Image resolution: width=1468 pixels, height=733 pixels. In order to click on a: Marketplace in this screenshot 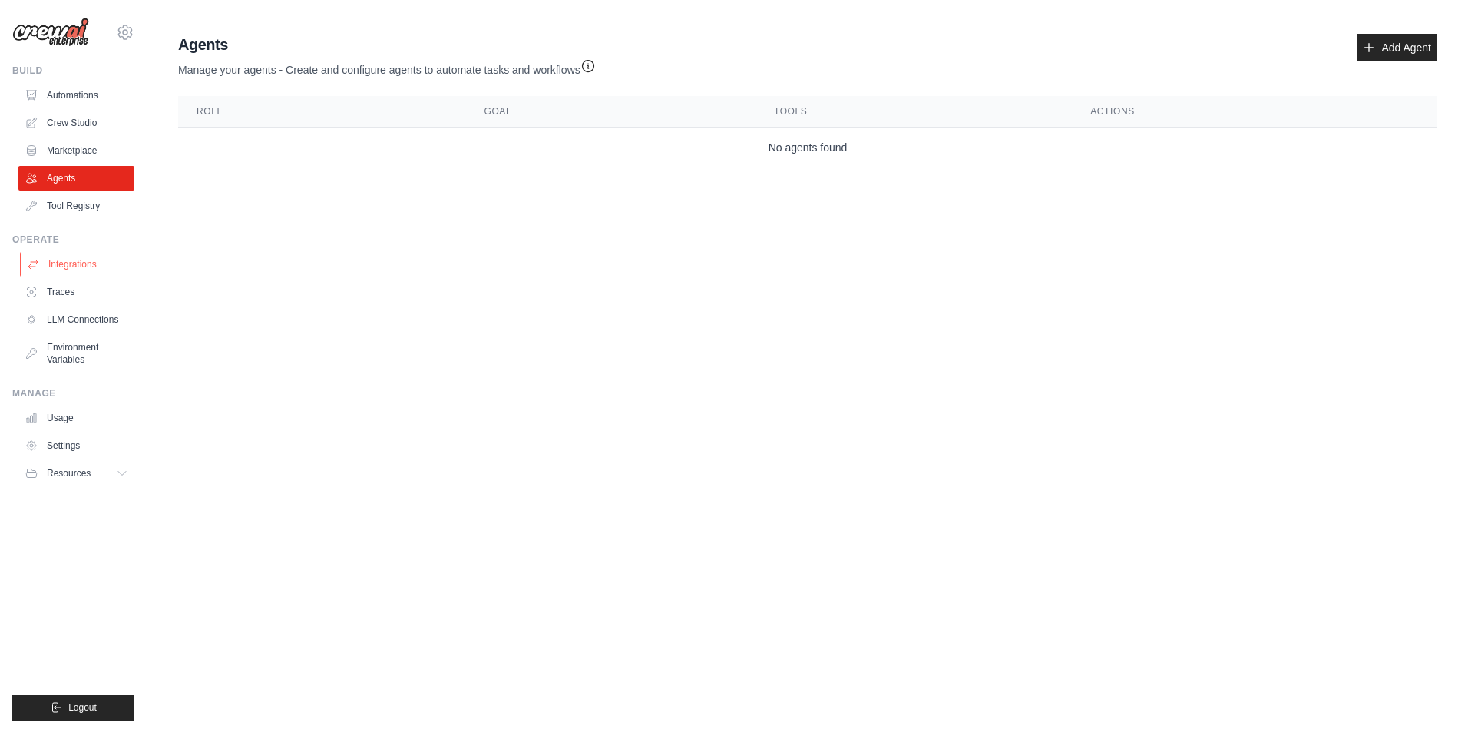, I will do `click(76, 150)`.